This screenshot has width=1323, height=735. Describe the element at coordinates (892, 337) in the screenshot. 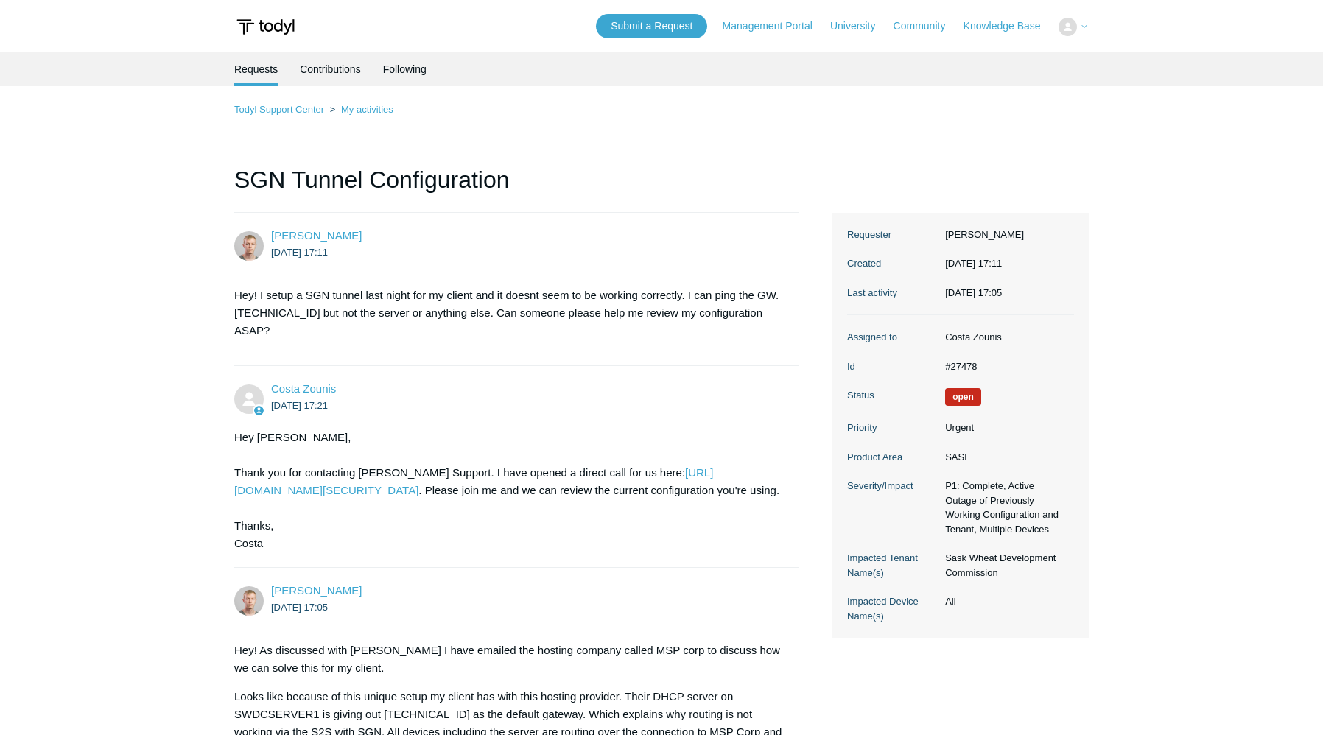

I see `dt: Assigned to` at that location.